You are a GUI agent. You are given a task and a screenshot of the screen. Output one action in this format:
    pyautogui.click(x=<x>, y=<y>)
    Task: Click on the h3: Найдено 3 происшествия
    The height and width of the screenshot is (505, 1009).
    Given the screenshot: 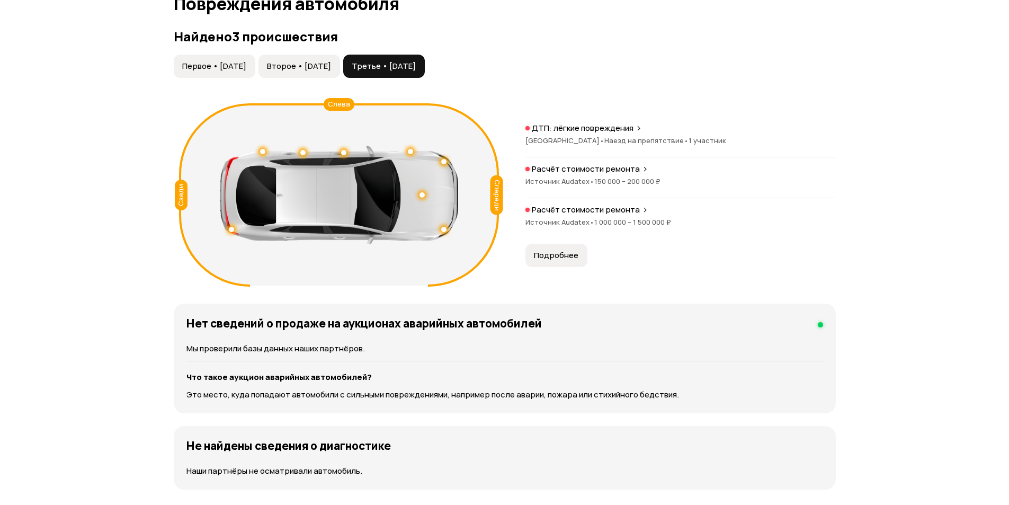 What is the action you would take?
    pyautogui.click(x=505, y=37)
    